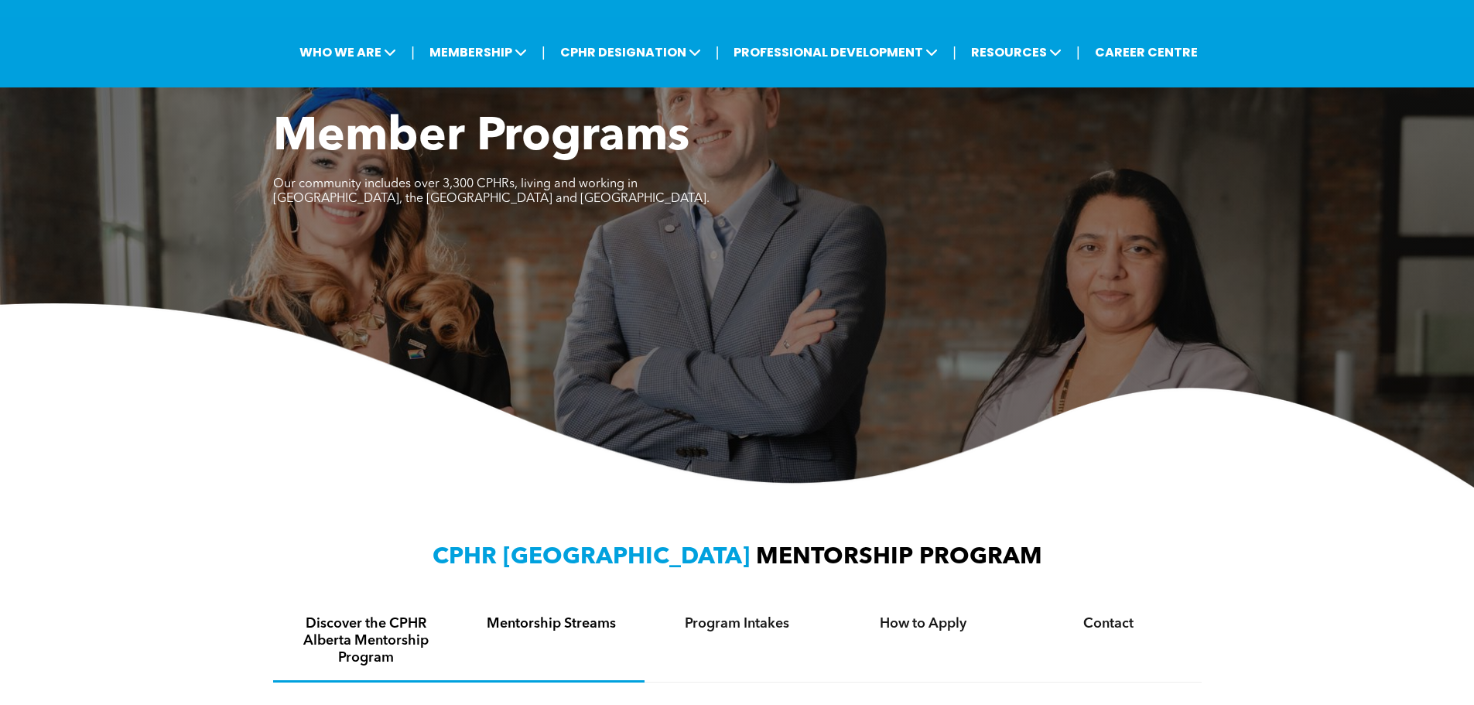  Describe the element at coordinates (923, 624) in the screenshot. I see `h4: How to Apply` at that location.